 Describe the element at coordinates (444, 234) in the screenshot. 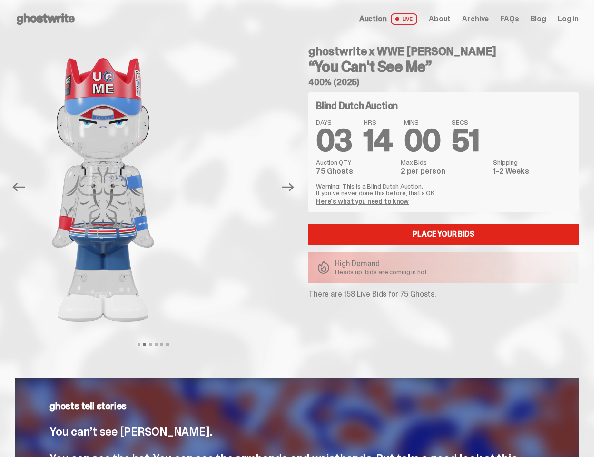

I see `a: Place your Bids` at that location.